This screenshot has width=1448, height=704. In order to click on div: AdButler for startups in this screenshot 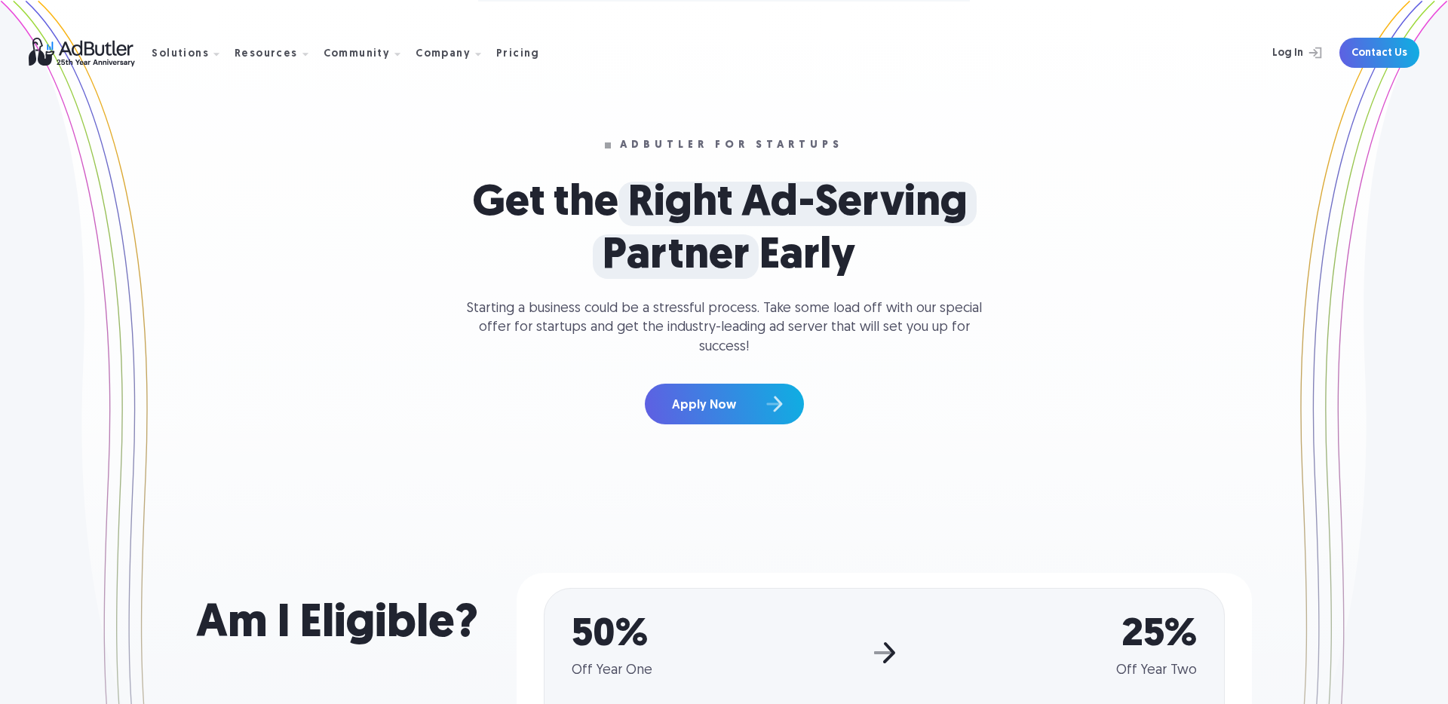, I will do `click(731, 146)`.